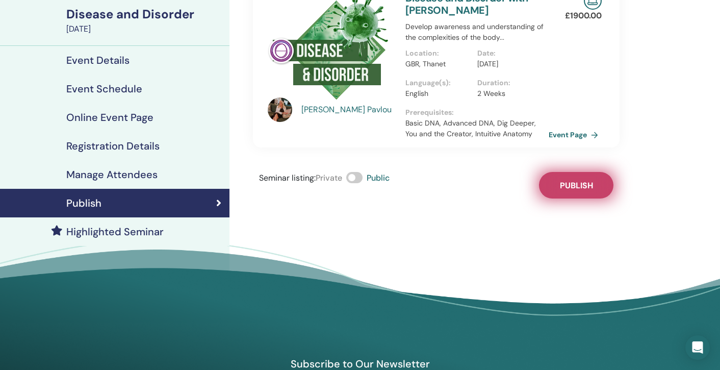  What do you see at coordinates (510, 93) in the screenshot?
I see `p: 2 Weeks` at bounding box center [510, 93].